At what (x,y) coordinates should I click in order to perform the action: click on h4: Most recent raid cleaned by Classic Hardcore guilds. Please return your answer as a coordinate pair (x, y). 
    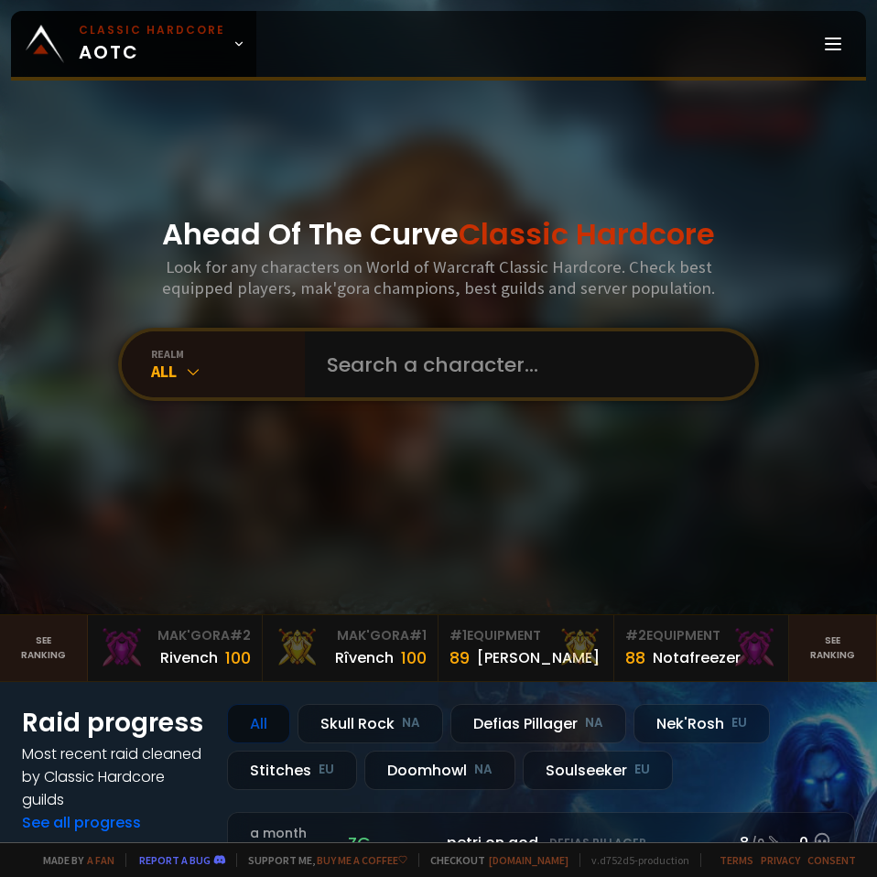
    Looking at the image, I should click on (113, 776).